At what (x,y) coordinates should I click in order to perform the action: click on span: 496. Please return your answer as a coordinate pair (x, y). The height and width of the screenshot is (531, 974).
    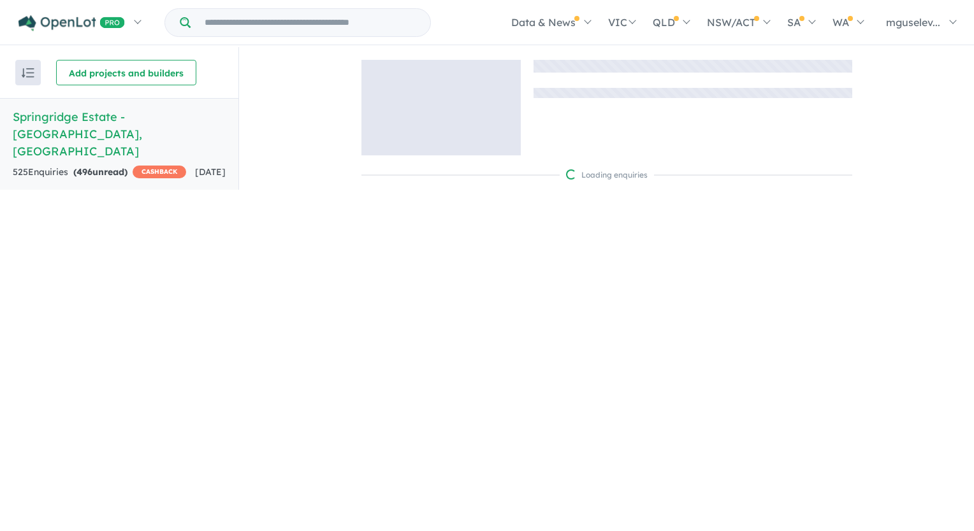
    Looking at the image, I should click on (84, 172).